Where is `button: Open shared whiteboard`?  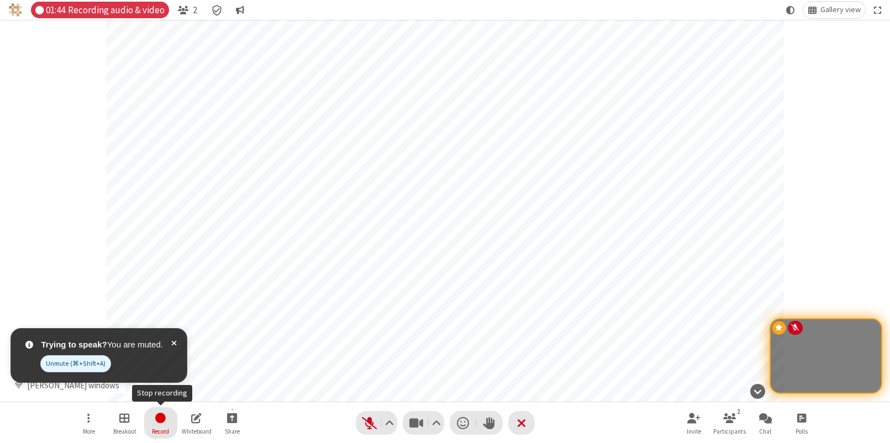 button: Open shared whiteboard is located at coordinates (197, 423).